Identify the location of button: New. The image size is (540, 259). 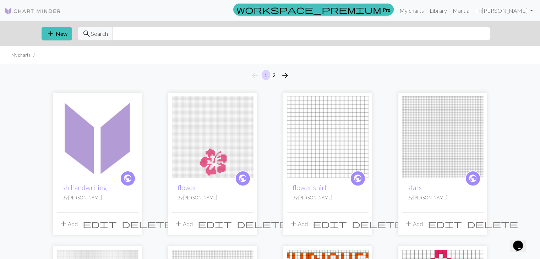
(57, 34).